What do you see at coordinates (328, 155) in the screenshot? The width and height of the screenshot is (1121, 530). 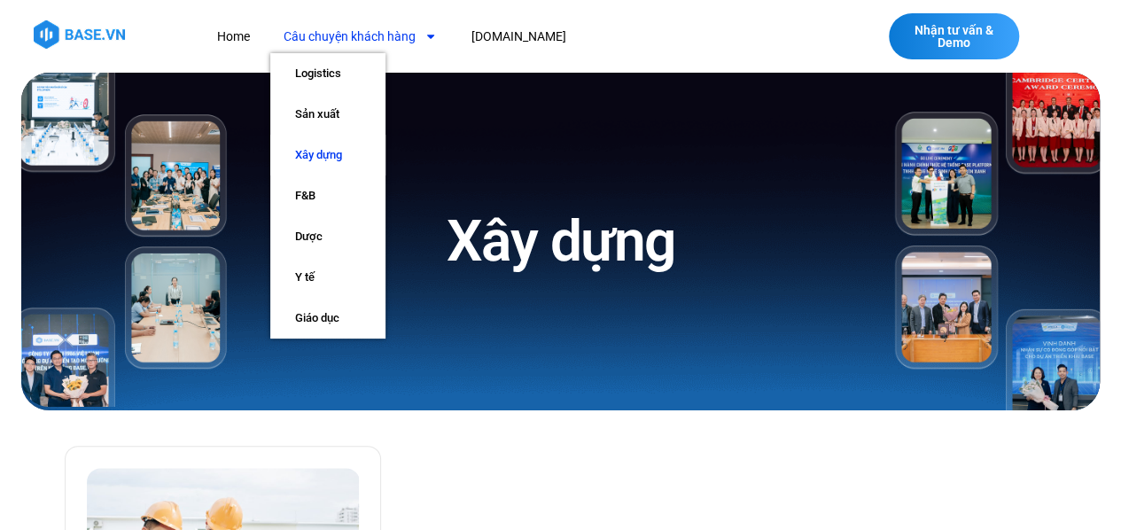 I see `a: Xây dựng` at bounding box center [328, 155].